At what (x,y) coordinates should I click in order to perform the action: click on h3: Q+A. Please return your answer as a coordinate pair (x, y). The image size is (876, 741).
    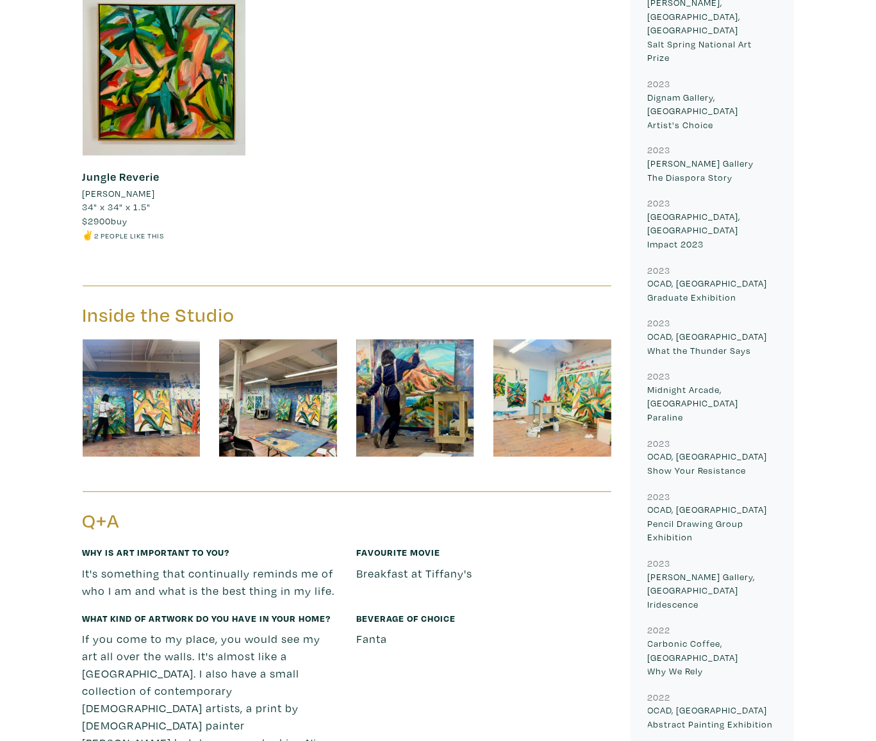
    Looking at the image, I should click on (210, 522).